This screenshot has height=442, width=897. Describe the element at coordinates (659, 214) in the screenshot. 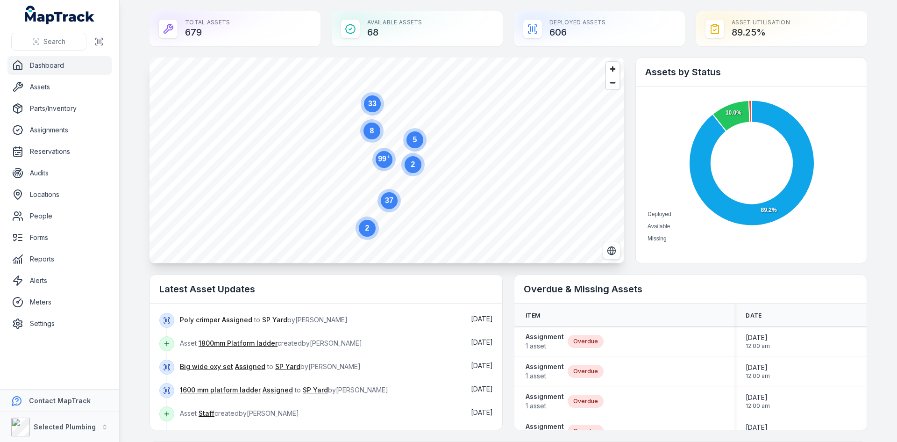

I see `span: Deployed` at that location.